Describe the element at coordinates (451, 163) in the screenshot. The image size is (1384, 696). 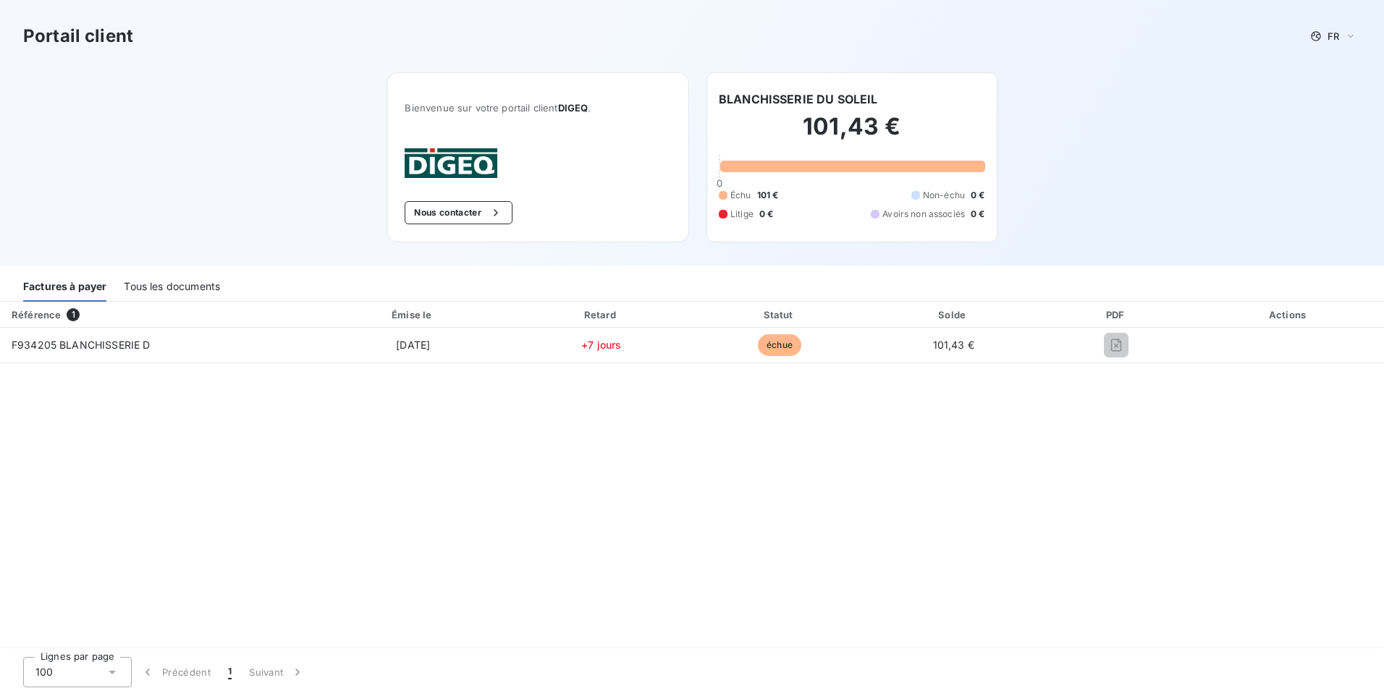
I see `img: Company logo` at that location.